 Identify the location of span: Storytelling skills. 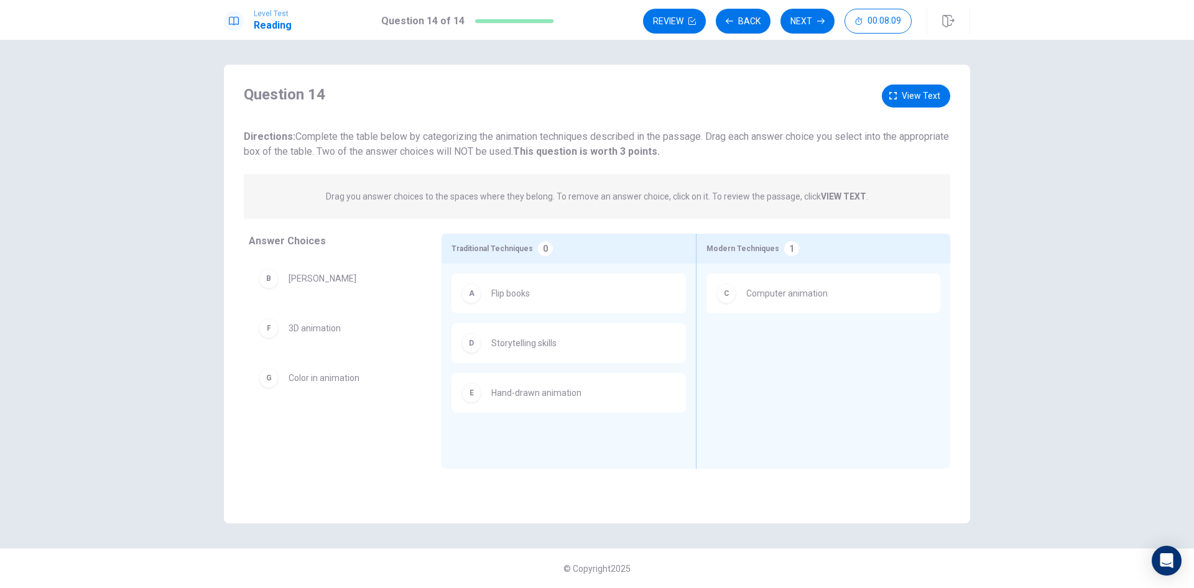
(524, 343).